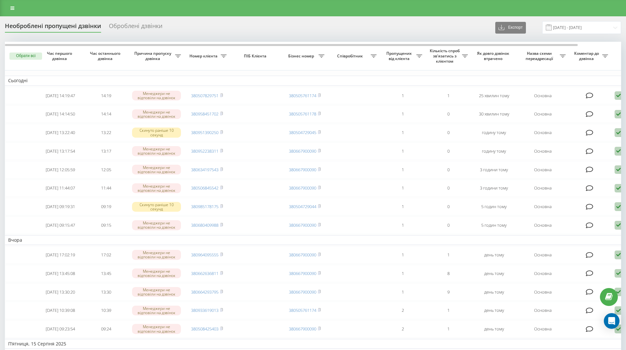 Image resolution: width=626 pixels, height=350 pixels. What do you see at coordinates (205, 329) in the screenshot?
I see `a: 380508425403` at bounding box center [205, 329].